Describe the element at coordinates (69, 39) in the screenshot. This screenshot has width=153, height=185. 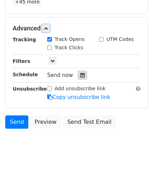
I see `label: Track Opens` at that location.